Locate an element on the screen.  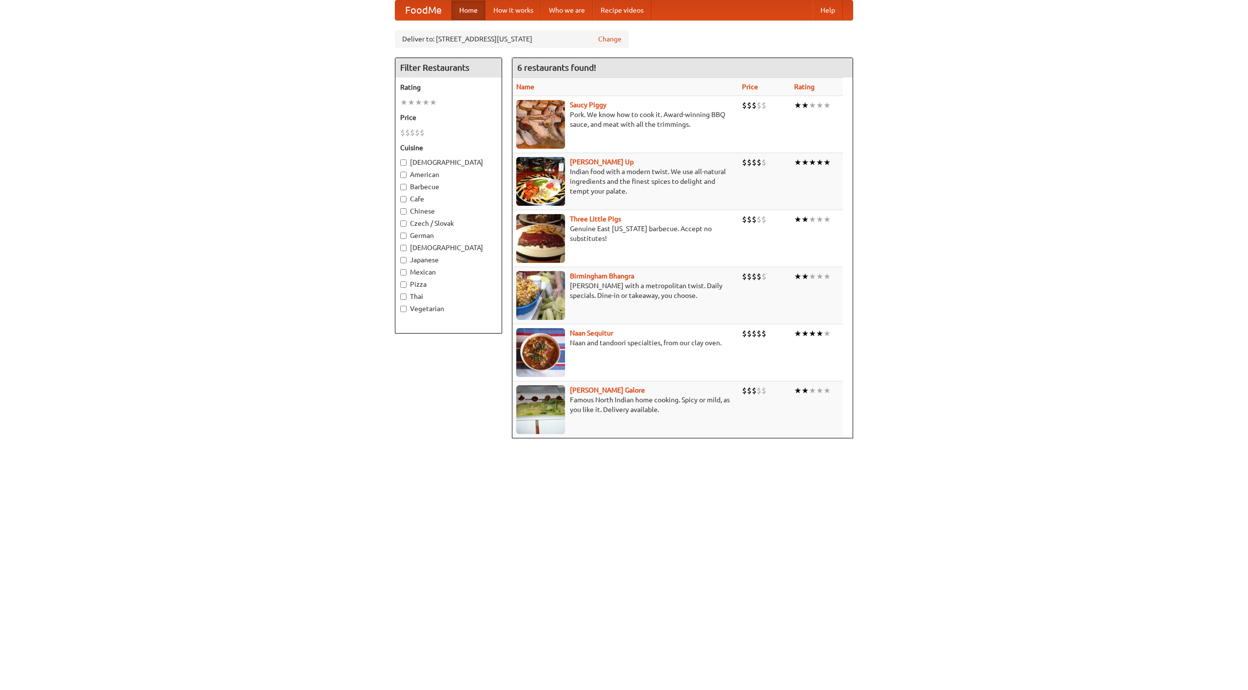
label: Chinese is located at coordinates (448, 211).